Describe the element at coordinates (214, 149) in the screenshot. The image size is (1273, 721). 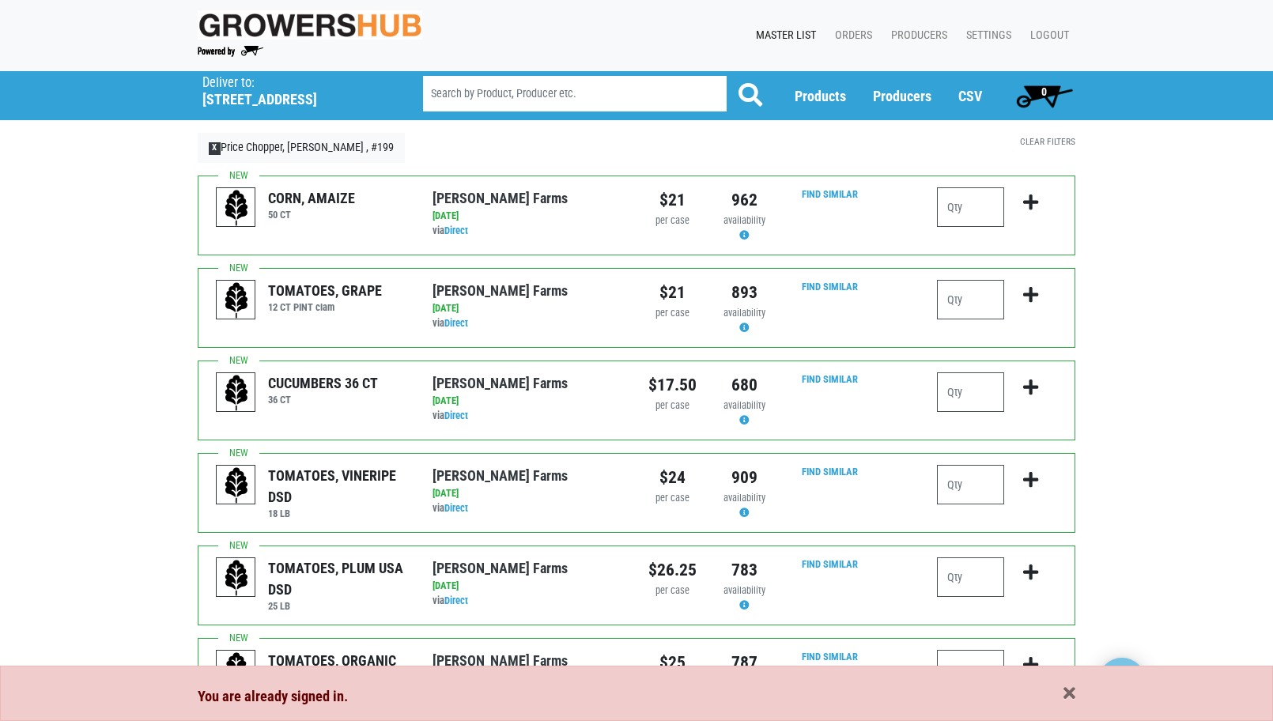
I see `span: X` at that location.